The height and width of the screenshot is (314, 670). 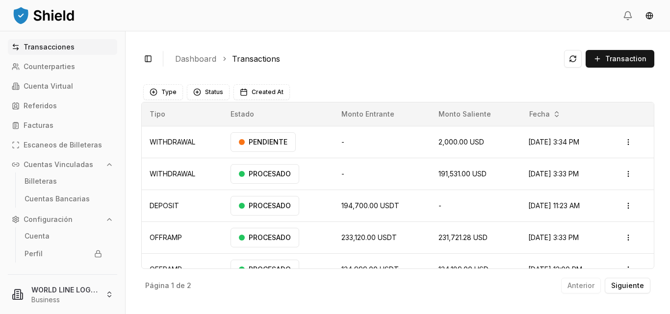 What do you see at coordinates (40, 106) in the screenshot?
I see `p: Referidos` at bounding box center [40, 106].